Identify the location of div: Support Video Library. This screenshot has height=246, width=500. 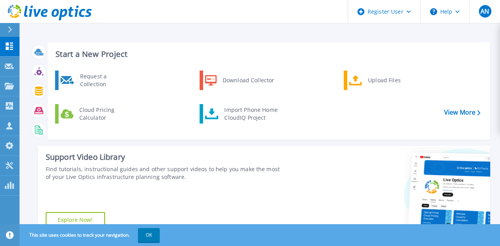
(163, 157).